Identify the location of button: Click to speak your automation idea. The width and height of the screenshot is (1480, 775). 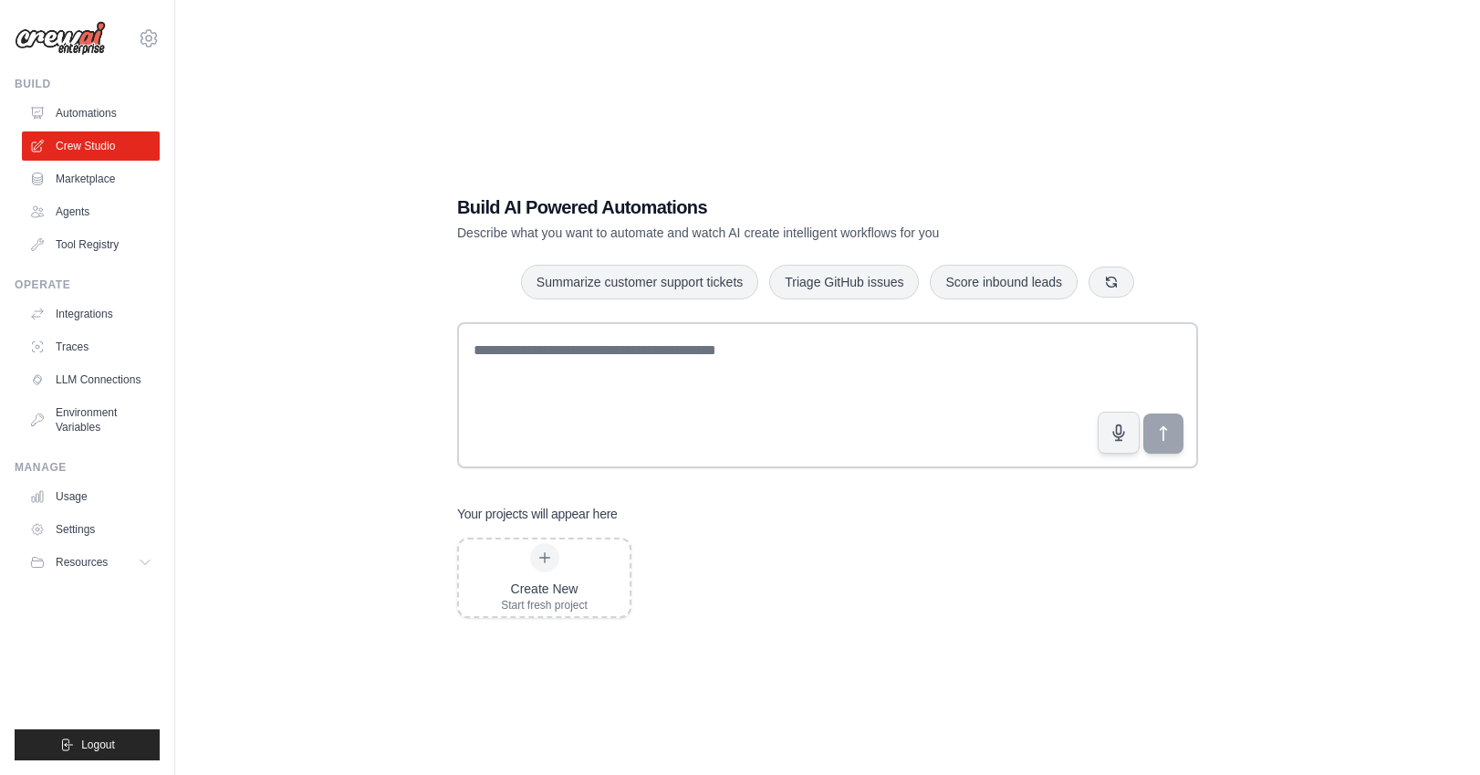
(1119, 433).